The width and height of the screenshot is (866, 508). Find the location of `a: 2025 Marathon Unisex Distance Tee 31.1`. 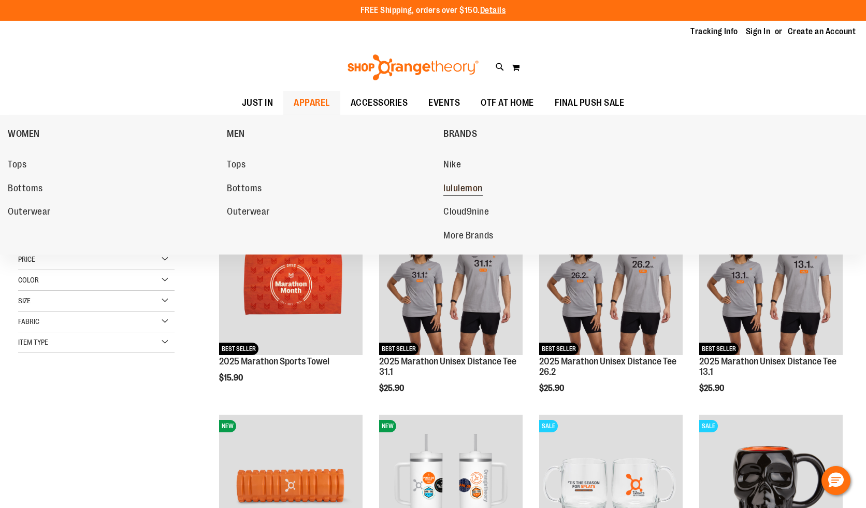

a: 2025 Marathon Unisex Distance Tee 31.1 is located at coordinates (448, 366).